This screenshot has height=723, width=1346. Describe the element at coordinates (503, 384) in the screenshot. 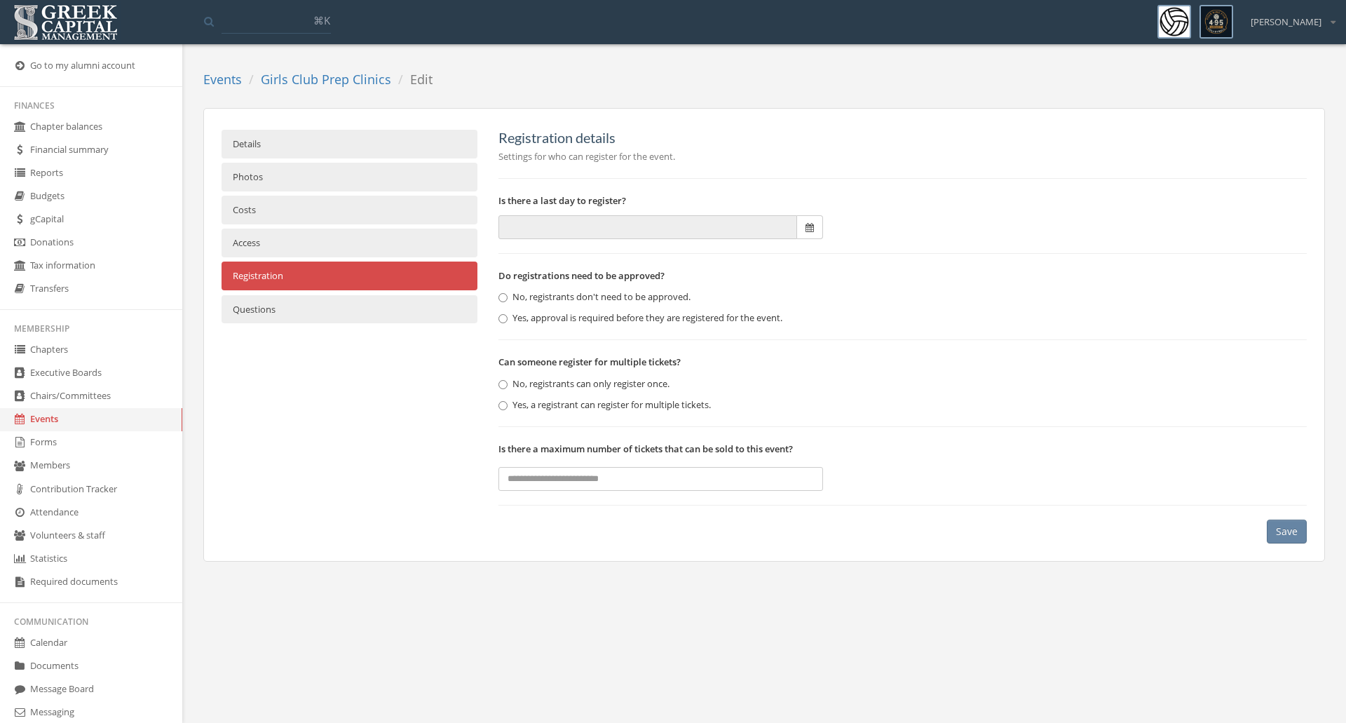

I see `input: No, registrants can only register once.` at that location.